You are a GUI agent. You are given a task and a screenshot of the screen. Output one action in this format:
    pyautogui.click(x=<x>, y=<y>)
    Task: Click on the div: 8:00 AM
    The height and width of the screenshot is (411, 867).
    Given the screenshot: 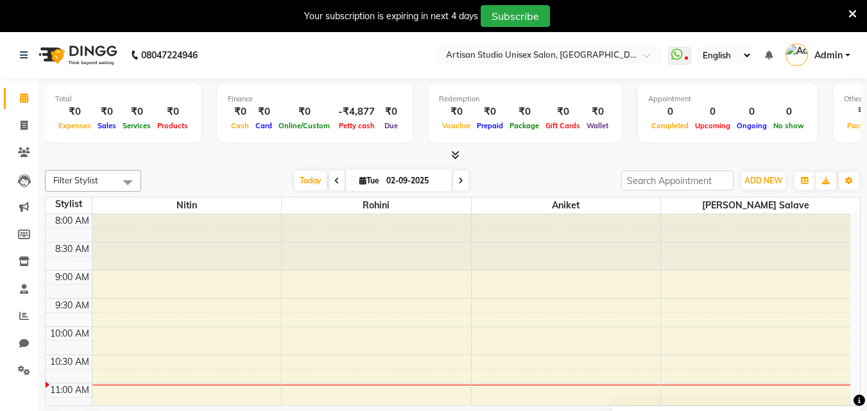 What is the action you would take?
    pyautogui.click(x=72, y=221)
    